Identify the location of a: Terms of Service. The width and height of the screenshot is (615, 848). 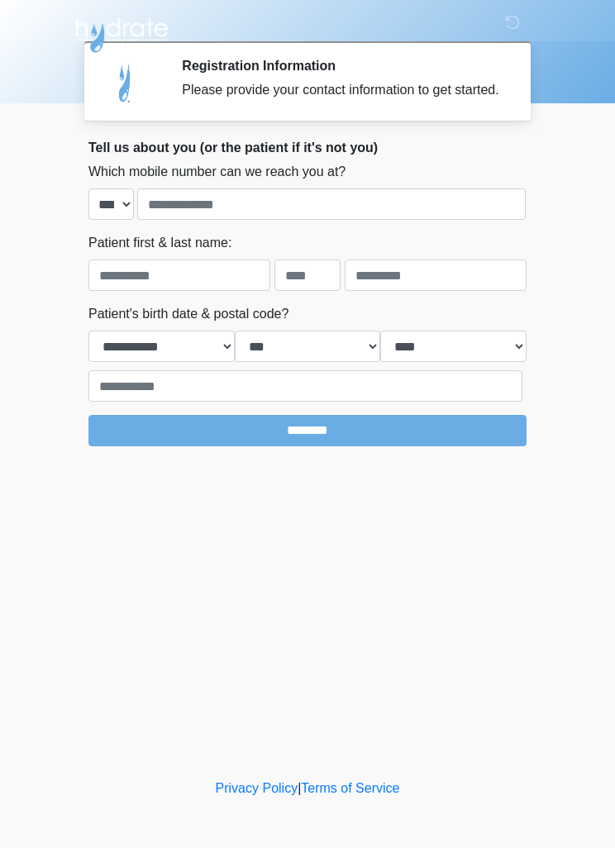
(350, 787).